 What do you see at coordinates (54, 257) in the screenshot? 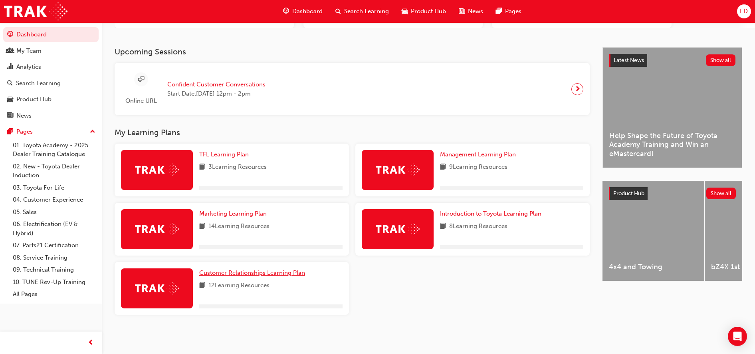
I see `a: 08. Service Training` at bounding box center [54, 257].